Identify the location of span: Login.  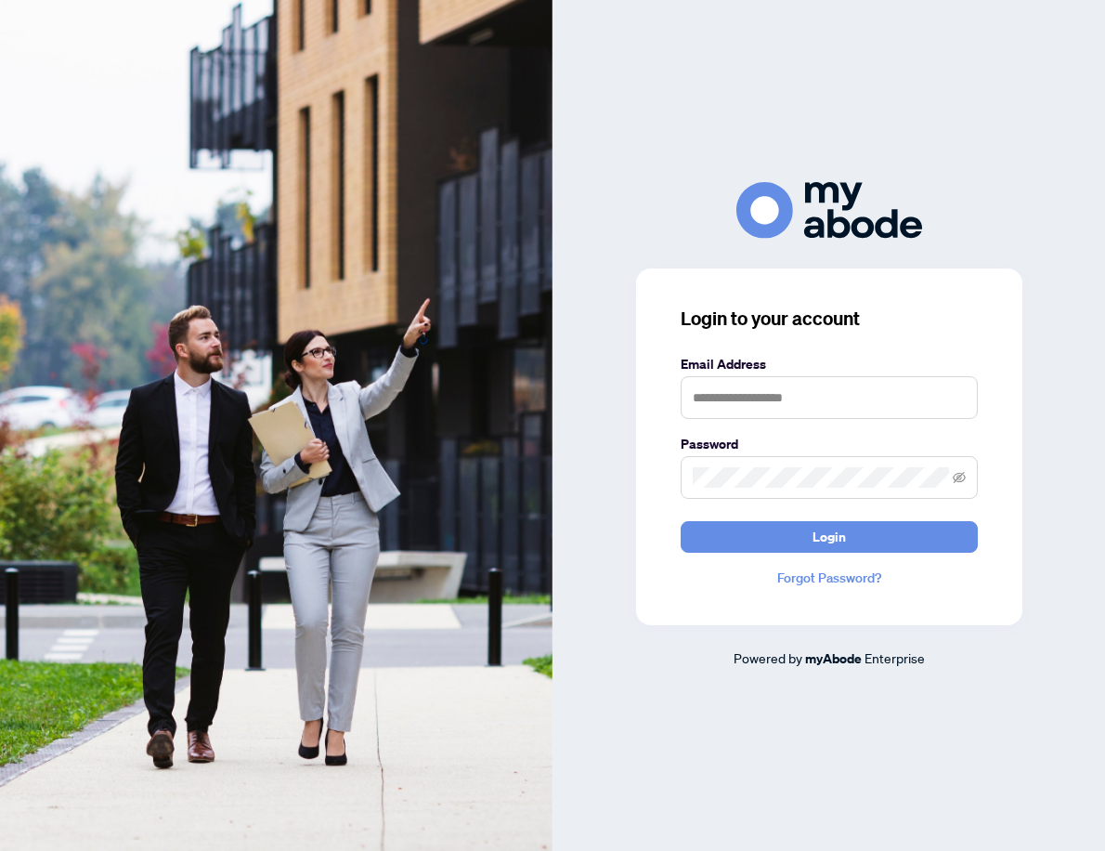
(830, 537).